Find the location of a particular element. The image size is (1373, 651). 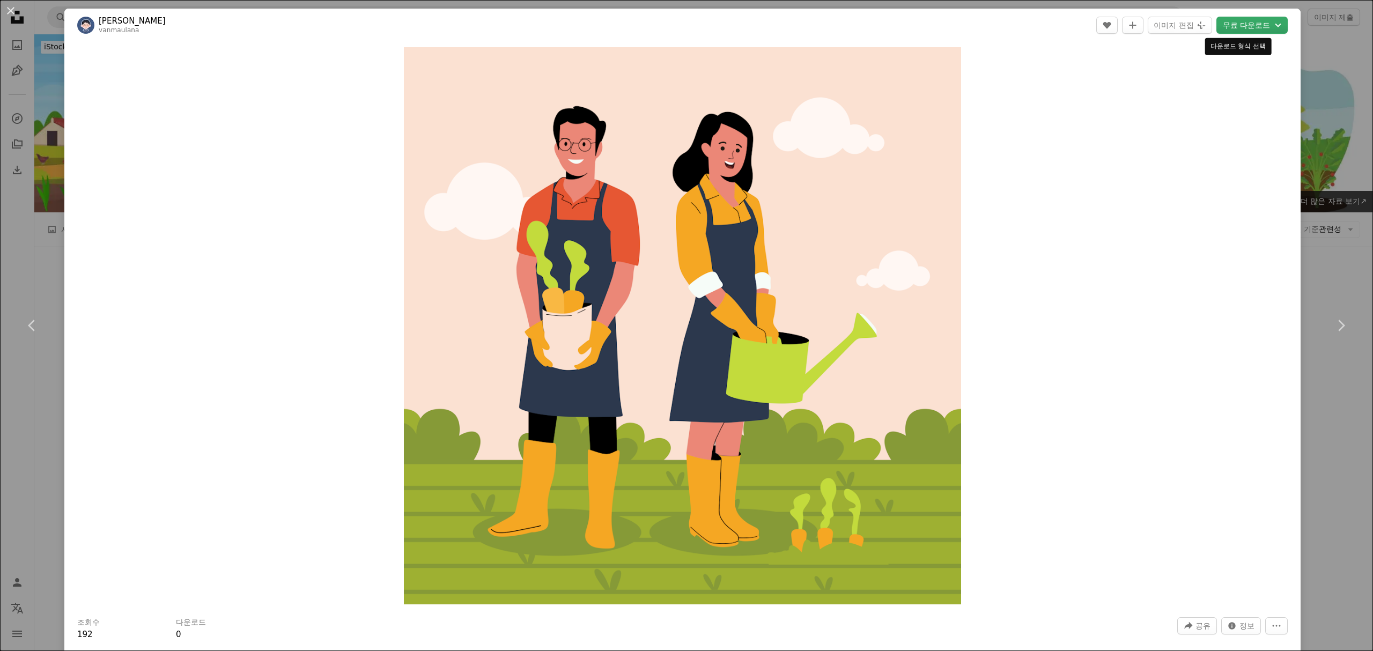

button: 더 많은 작업 is located at coordinates (1276, 626).